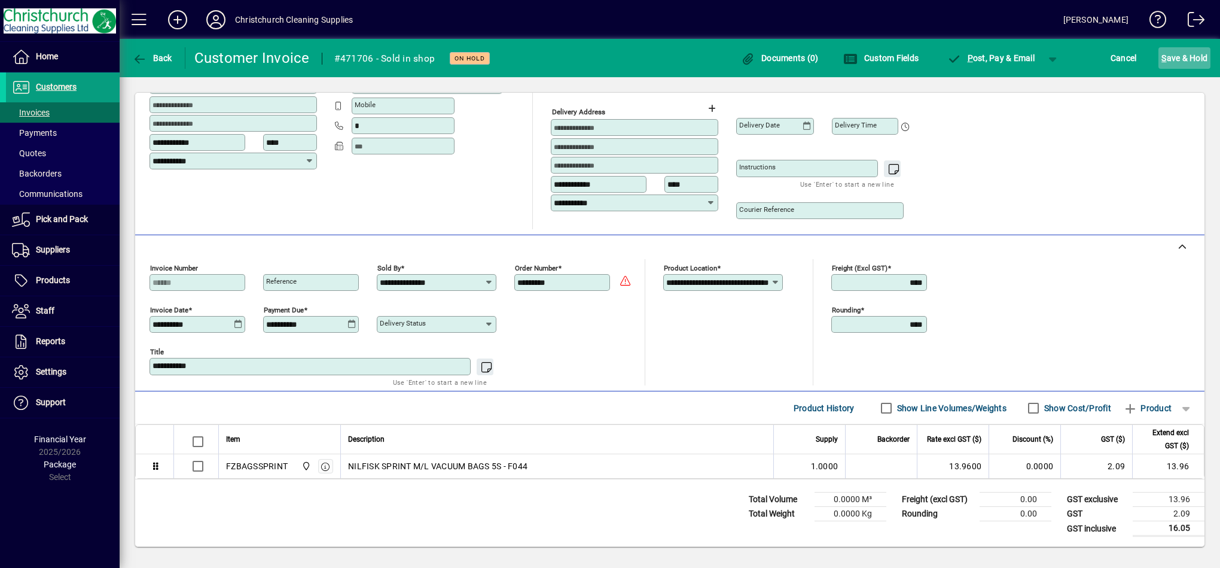 The width and height of the screenshot is (1220, 568). What do you see at coordinates (438, 466) in the screenshot?
I see `span: NILFISK SPRINT M/L VACUUM BAGS 5S - F044` at bounding box center [438, 466].